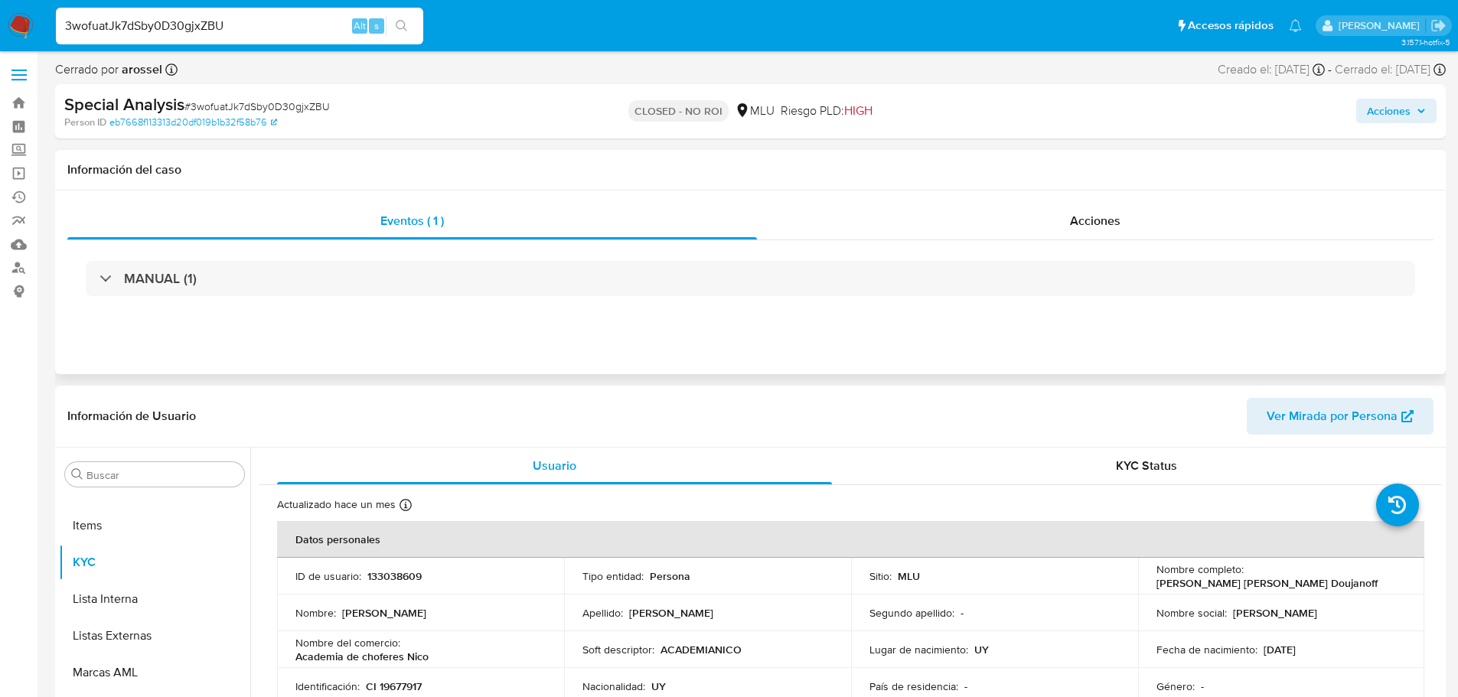 Image resolution: width=1458 pixels, height=697 pixels. I want to click on th: Datos personales, so click(851, 540).